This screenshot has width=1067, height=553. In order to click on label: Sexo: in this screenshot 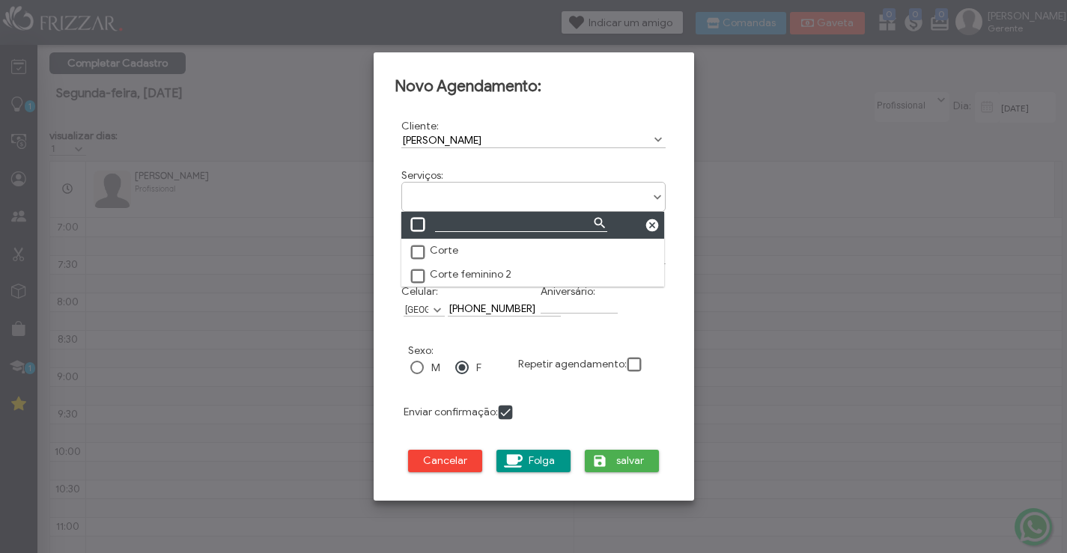, I will do `click(421, 350)`.